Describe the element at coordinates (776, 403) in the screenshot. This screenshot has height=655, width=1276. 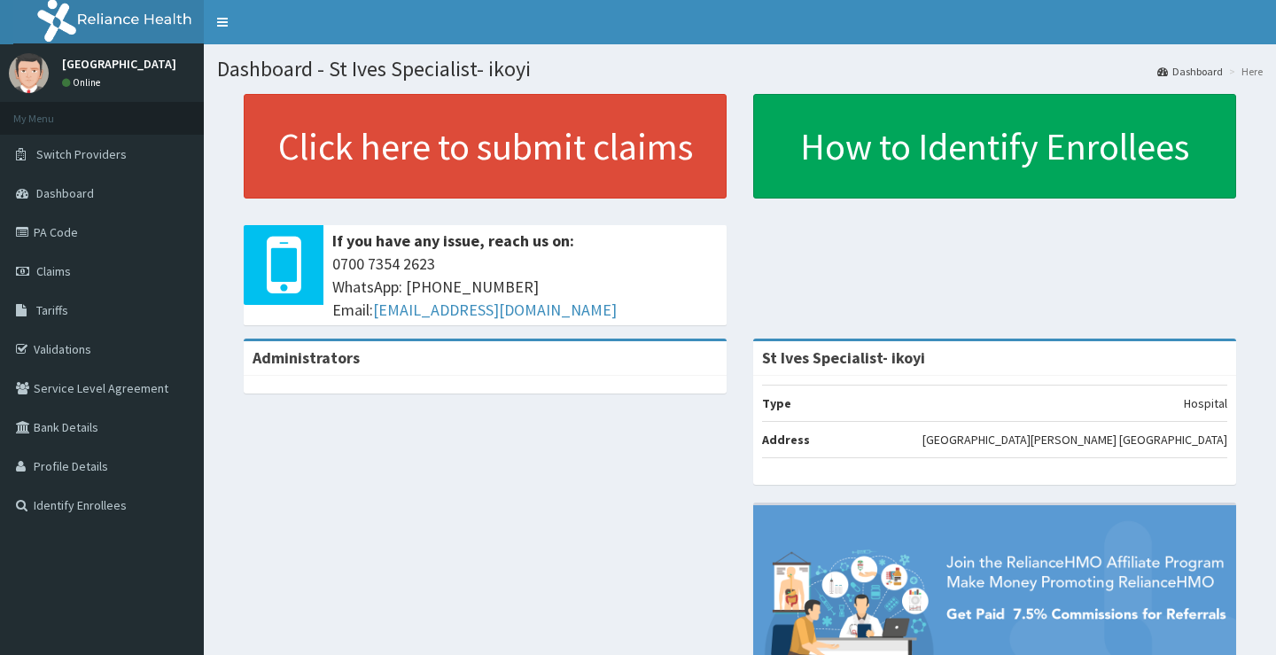
I see `b: Type` at that location.